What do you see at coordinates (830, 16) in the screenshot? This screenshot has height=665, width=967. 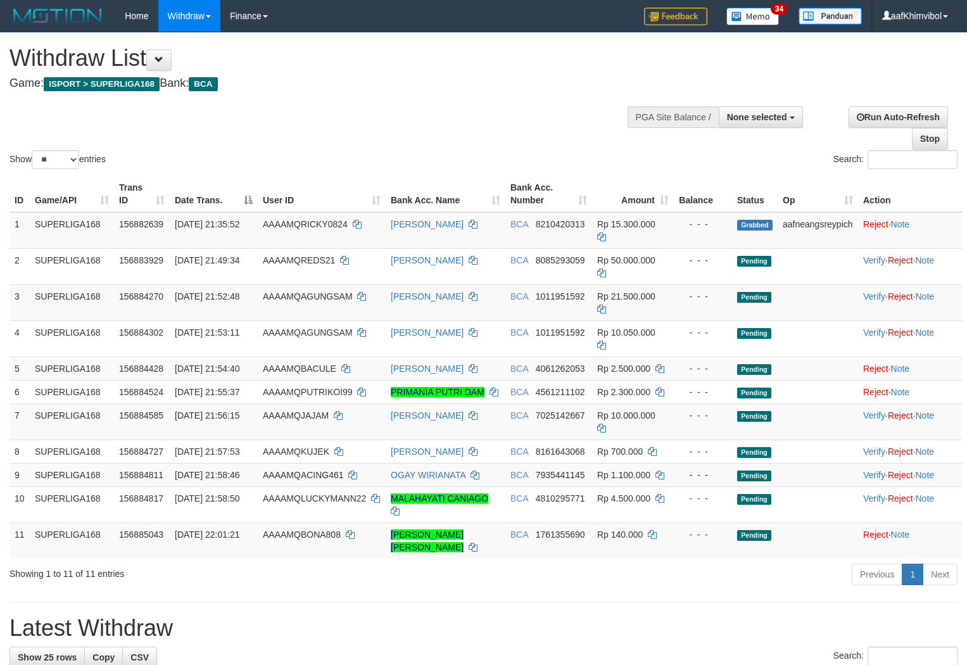 I see `img: panduan.png` at bounding box center [830, 16].